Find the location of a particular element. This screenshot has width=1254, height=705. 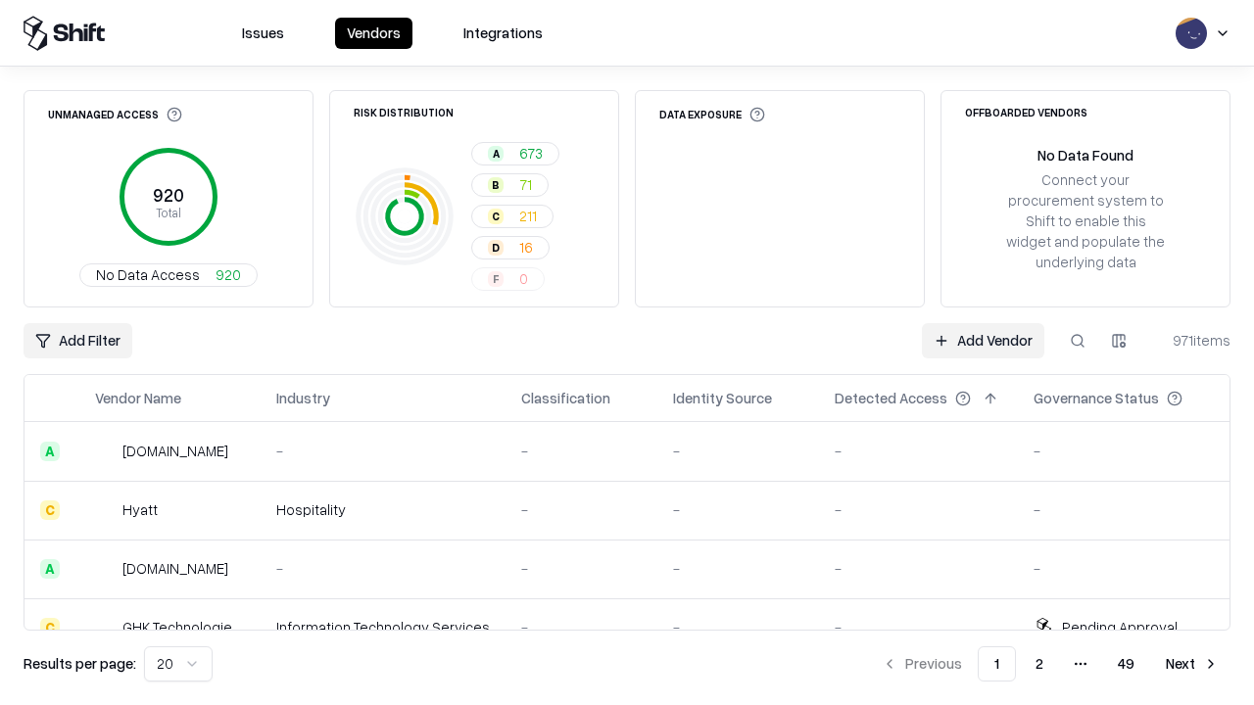

div: Hospitality is located at coordinates (383, 510).